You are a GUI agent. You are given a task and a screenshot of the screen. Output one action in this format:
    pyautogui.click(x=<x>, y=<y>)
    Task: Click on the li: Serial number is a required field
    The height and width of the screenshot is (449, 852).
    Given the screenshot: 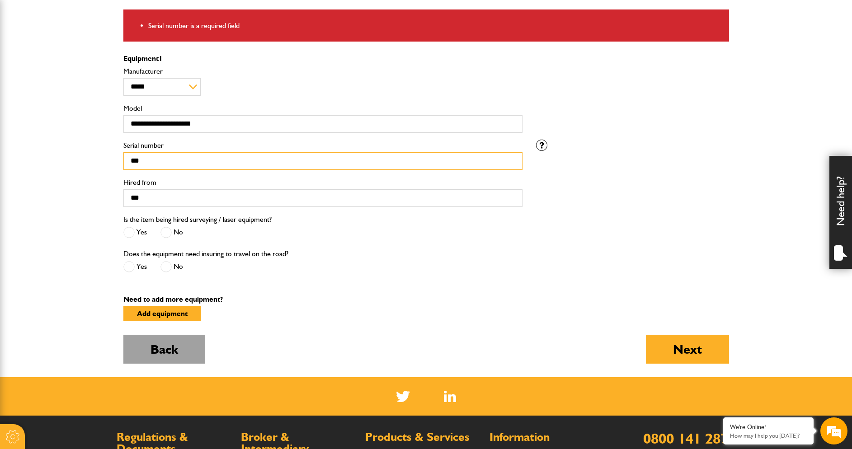 What is the action you would take?
    pyautogui.click(x=435, y=26)
    